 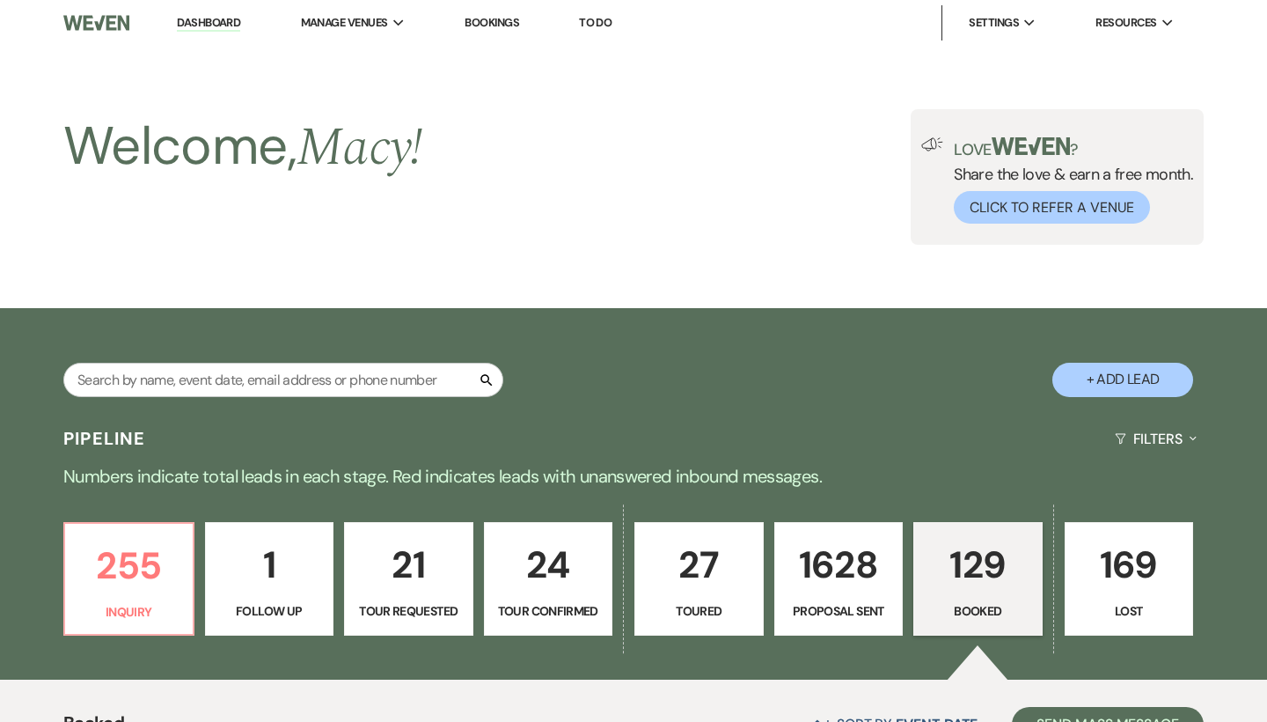 I want to click on a: 169Lost, so click(x=1129, y=579).